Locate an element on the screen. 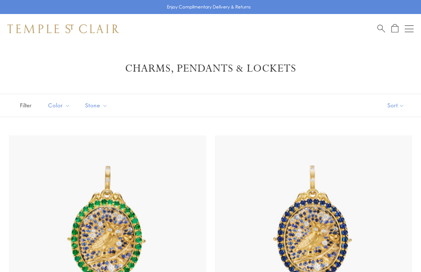 The height and width of the screenshot is (272, 421). button: Color is located at coordinates (59, 105).